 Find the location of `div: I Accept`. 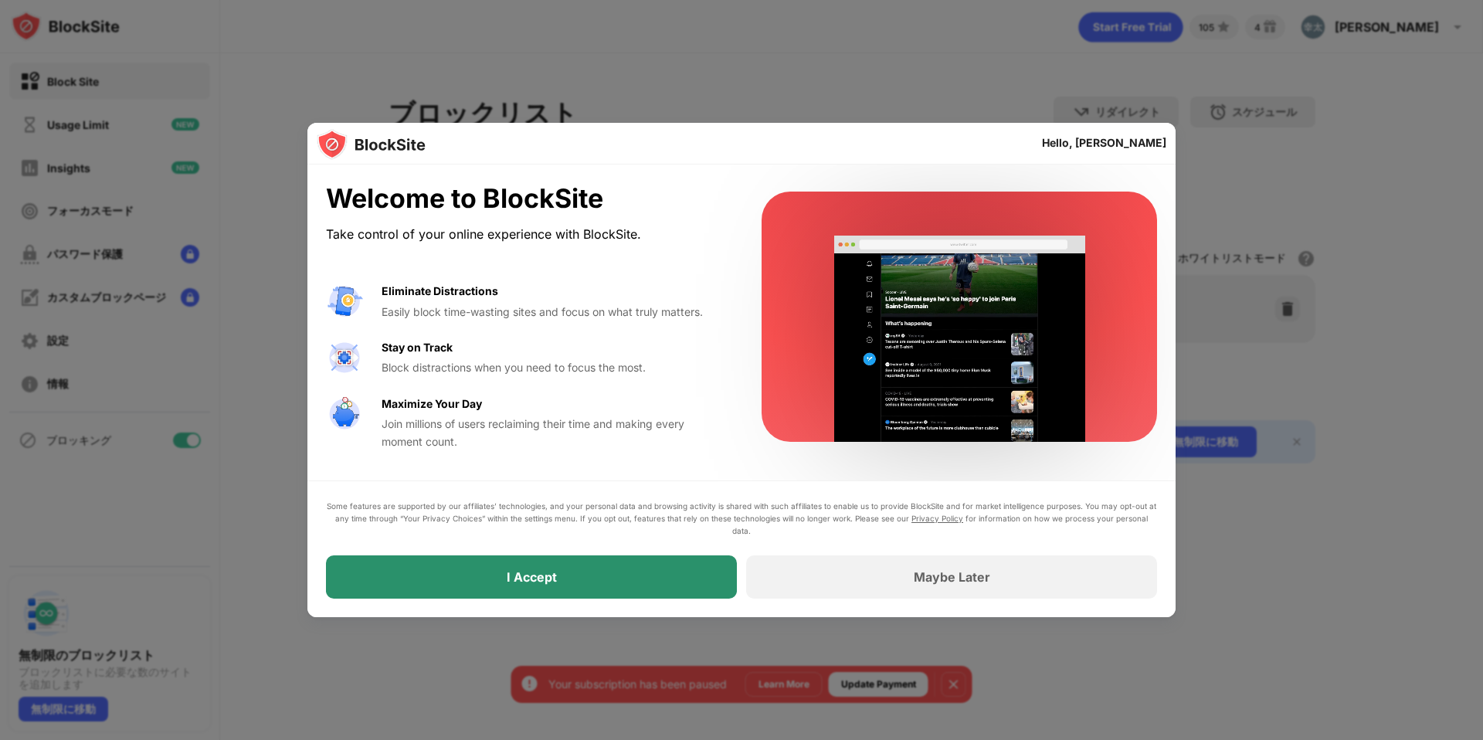

div: I Accept is located at coordinates (531, 577).